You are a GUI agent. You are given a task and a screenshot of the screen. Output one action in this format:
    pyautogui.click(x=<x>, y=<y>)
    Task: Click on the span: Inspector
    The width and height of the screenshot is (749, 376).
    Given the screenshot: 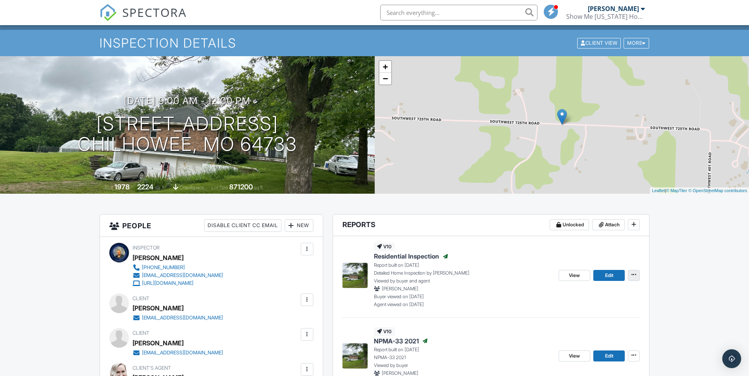 What is the action you would take?
    pyautogui.click(x=146, y=248)
    